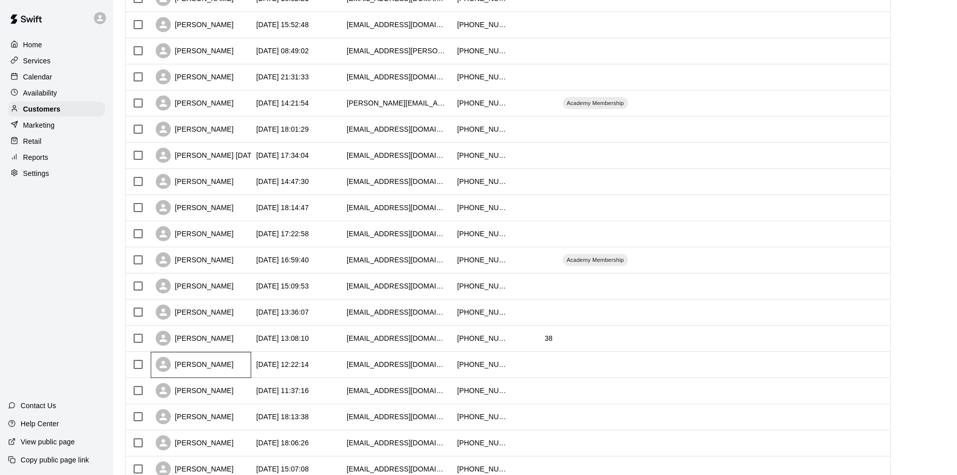  What do you see at coordinates (282, 364) in the screenshot?
I see `div: 2025-08-13 12:22:14` at bounding box center [282, 364].